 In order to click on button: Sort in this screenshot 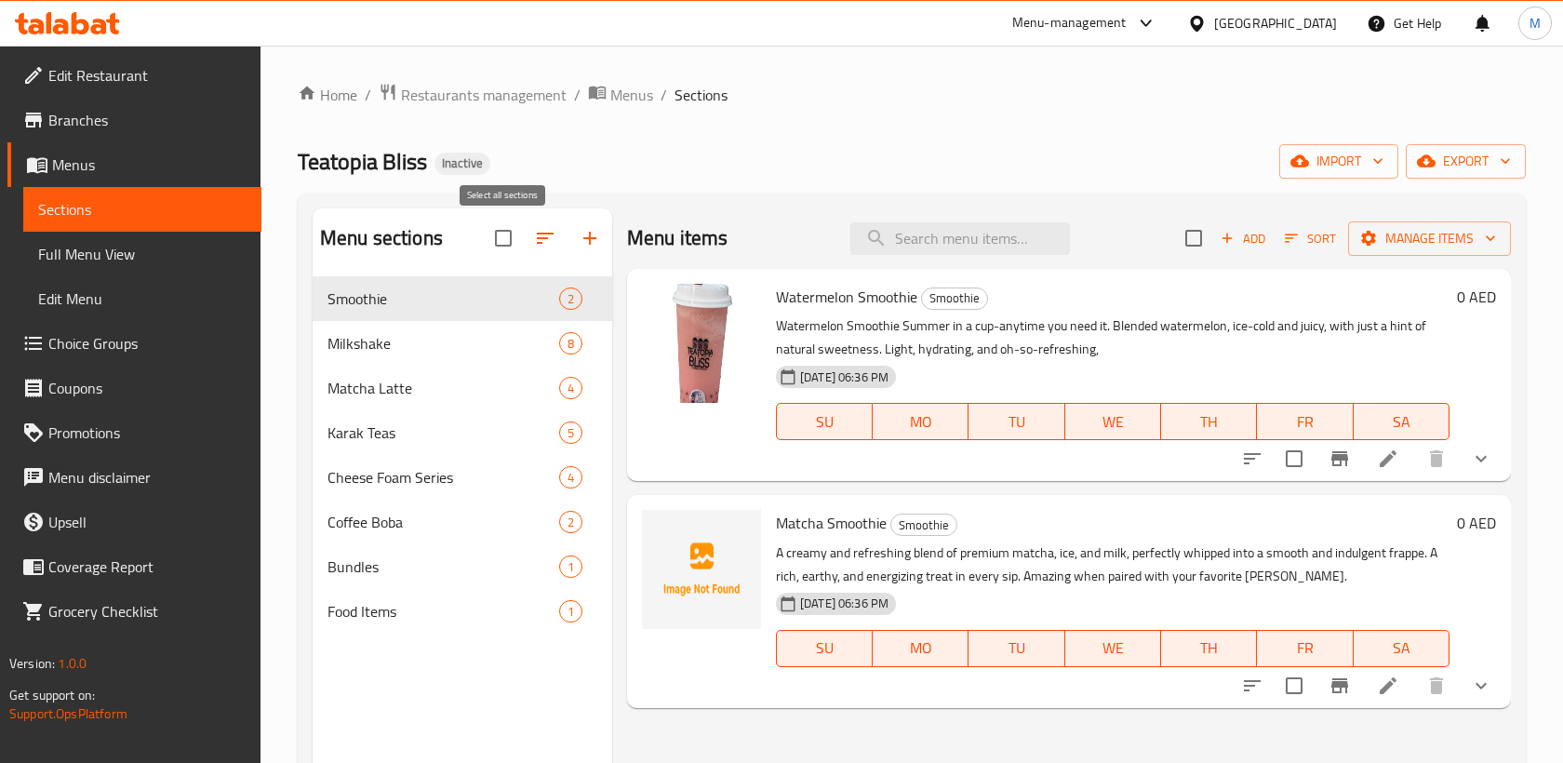, I will do `click(1310, 238)`.